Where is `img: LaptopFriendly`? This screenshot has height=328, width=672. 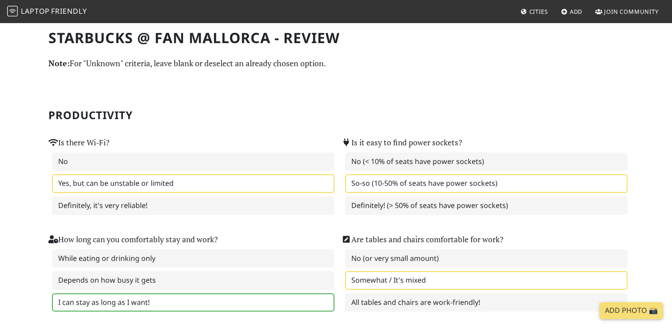 img: LaptopFriendly is located at coordinates (12, 11).